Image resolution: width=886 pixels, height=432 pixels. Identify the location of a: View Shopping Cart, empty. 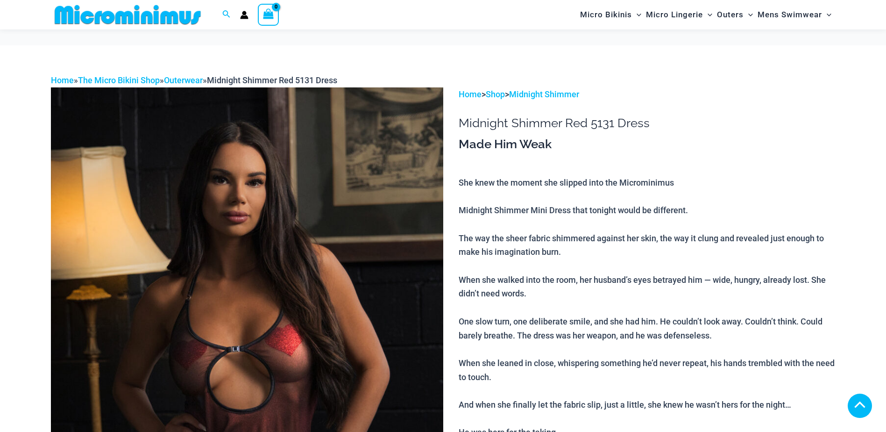
(269, 14).